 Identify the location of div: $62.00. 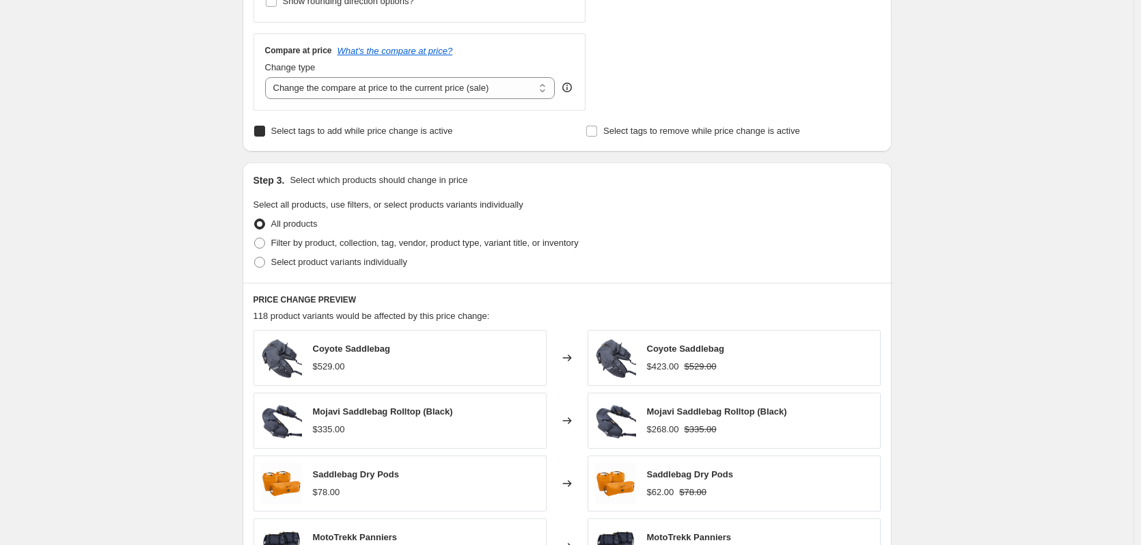
(661, 493).